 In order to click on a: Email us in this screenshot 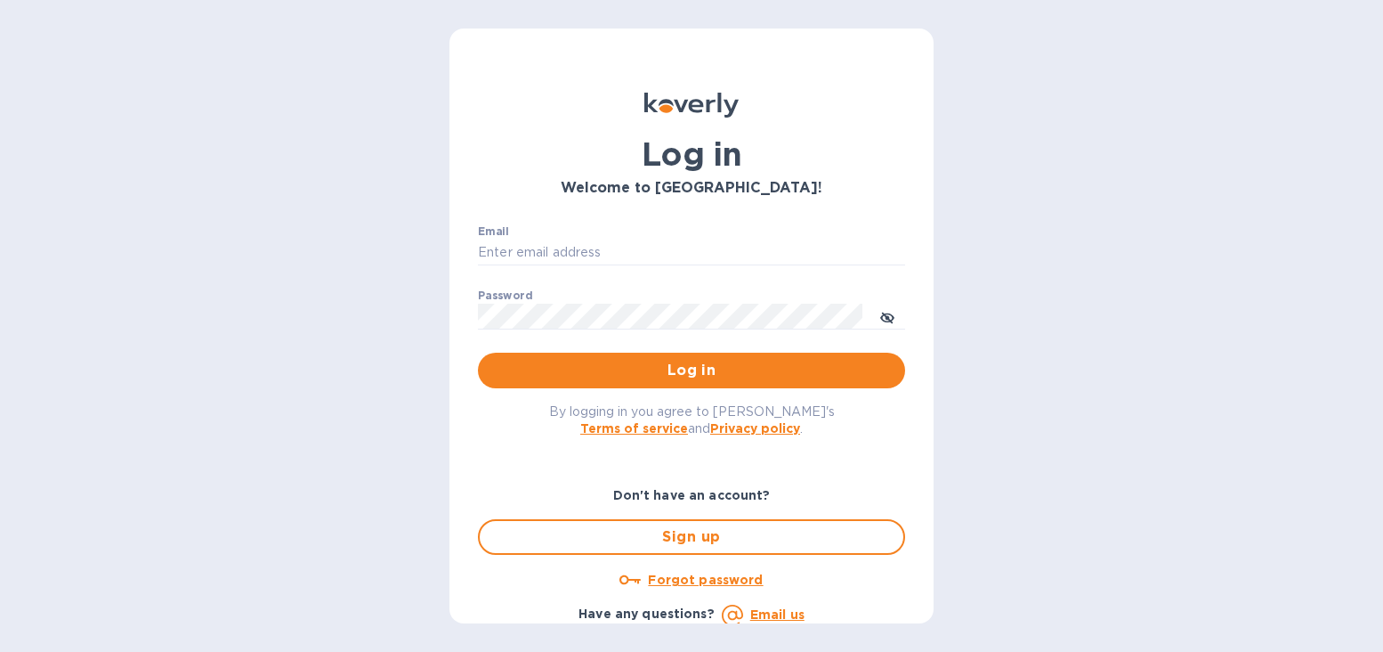, I will do `click(777, 614)`.